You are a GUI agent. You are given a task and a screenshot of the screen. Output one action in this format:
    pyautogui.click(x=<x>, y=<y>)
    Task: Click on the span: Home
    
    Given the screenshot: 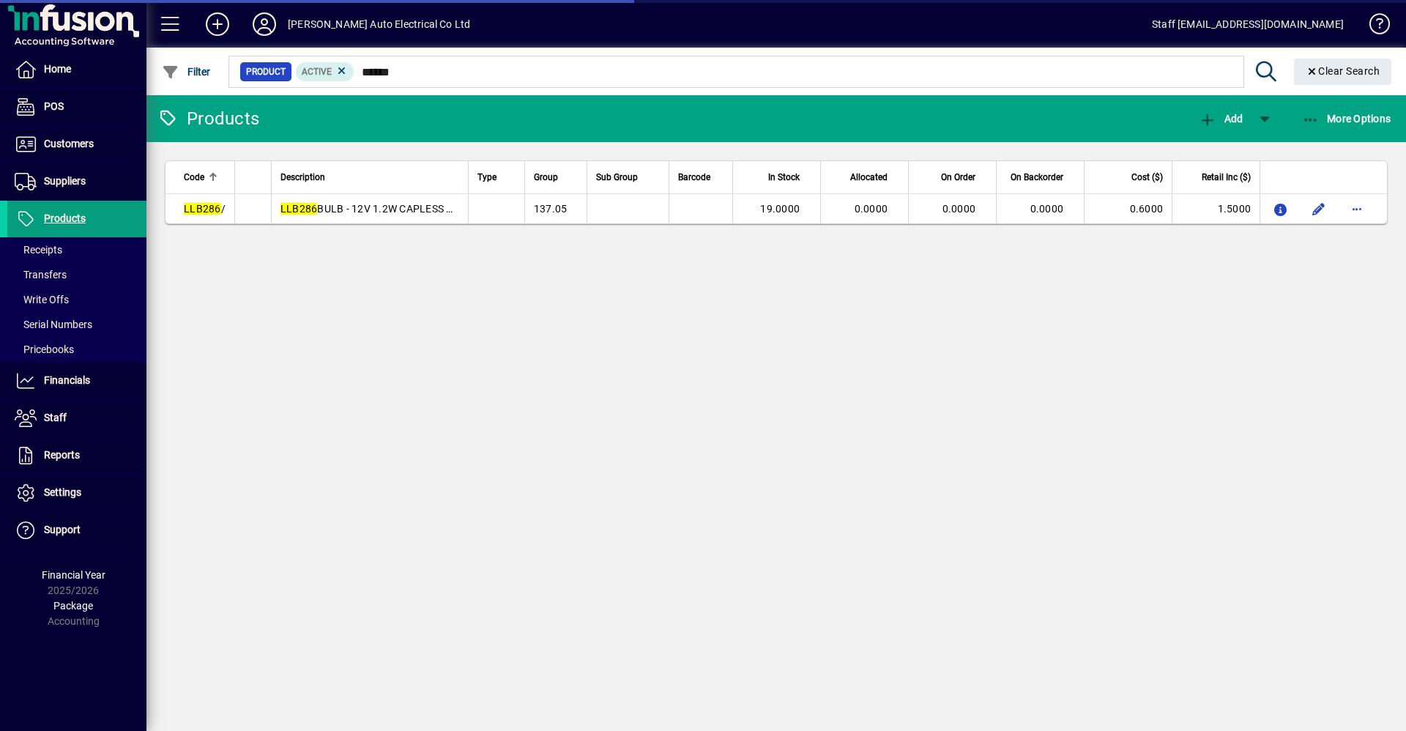 What is the action you would take?
    pyautogui.click(x=57, y=69)
    